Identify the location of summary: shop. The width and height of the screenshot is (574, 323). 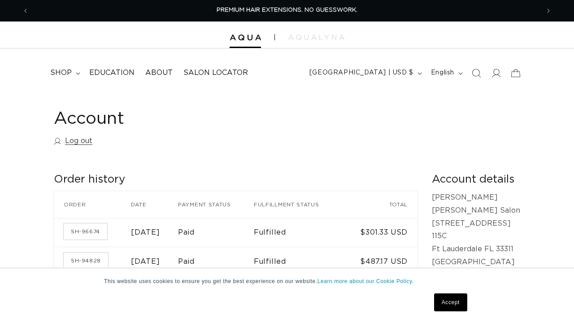
(64, 73).